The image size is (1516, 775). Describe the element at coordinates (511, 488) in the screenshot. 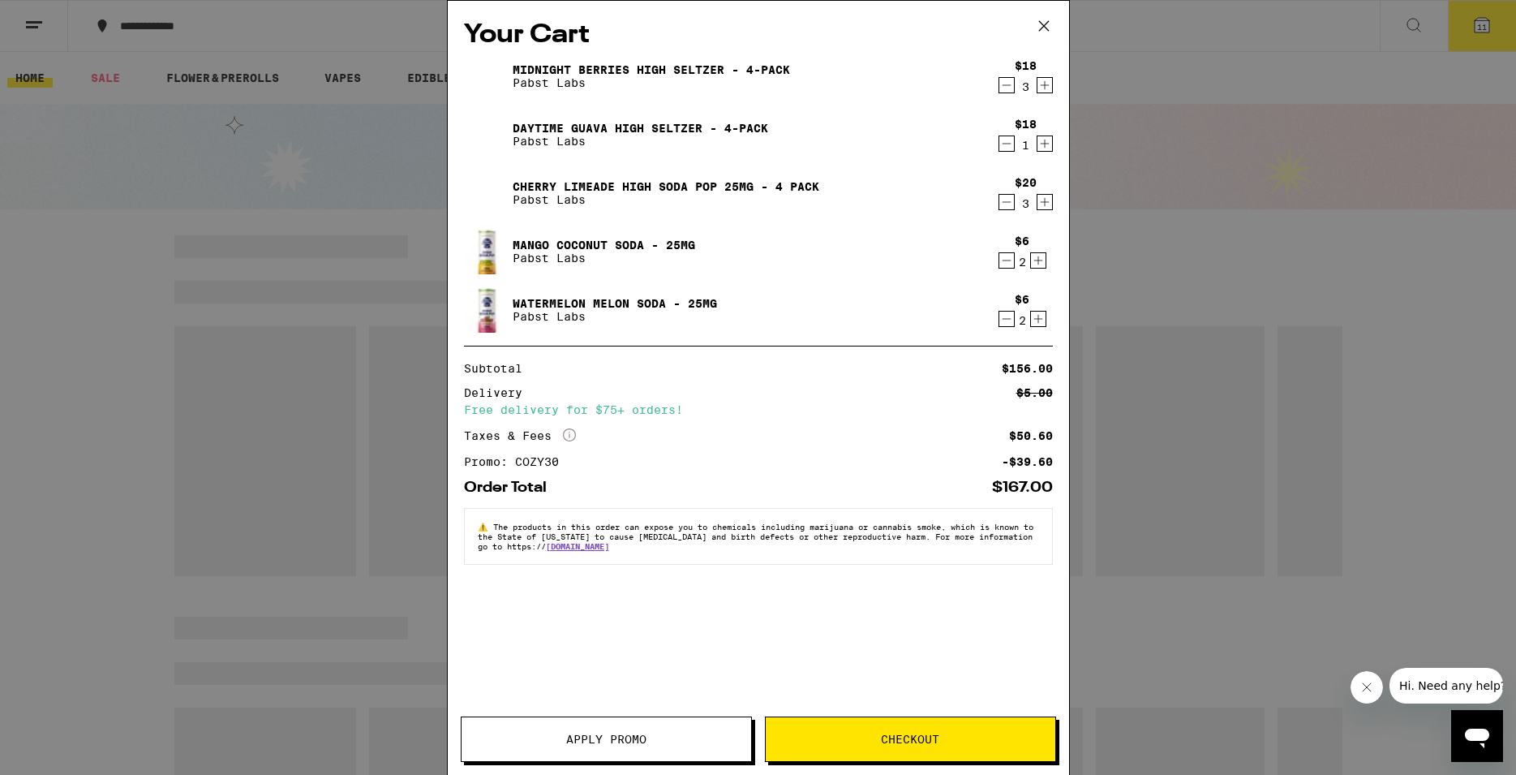

I see `div: Order Total` at that location.